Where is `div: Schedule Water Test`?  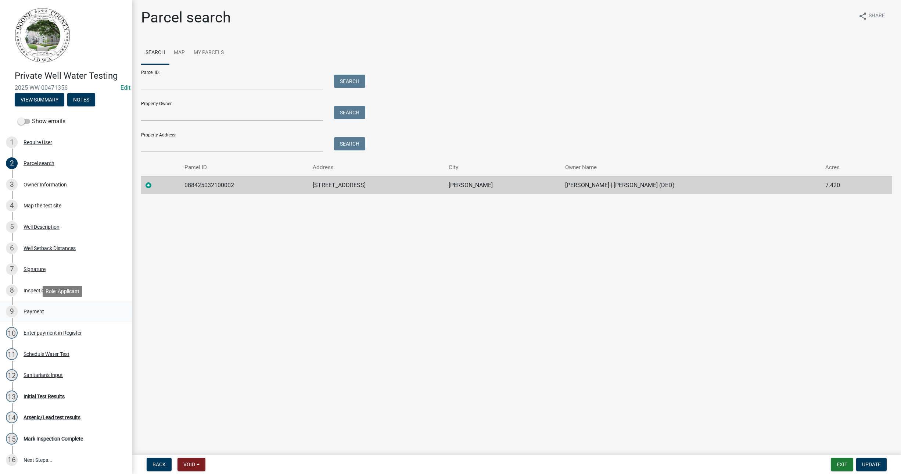 div: Schedule Water Test is located at coordinates (46, 354).